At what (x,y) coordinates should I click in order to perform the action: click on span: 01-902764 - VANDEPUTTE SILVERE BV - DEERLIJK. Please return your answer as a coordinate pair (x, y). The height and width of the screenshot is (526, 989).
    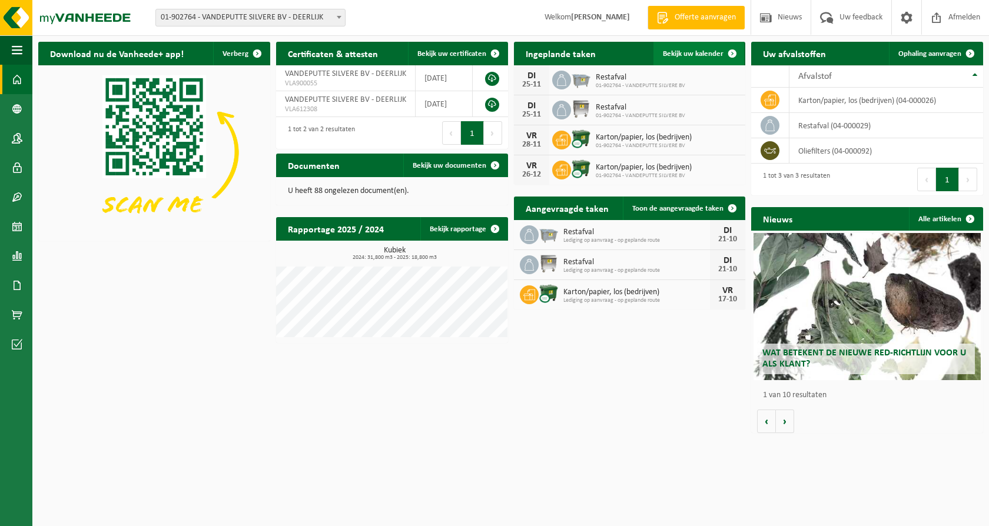
    Looking at the image, I should click on (250, 18).